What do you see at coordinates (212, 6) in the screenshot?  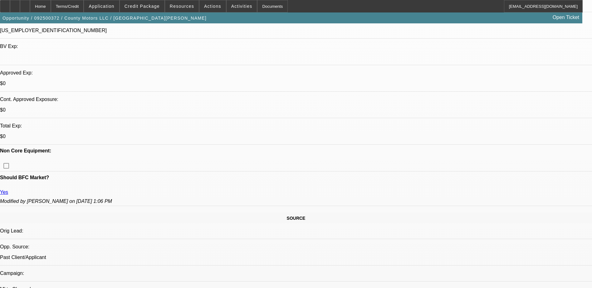 I see `button: Actions` at bounding box center [212, 6].